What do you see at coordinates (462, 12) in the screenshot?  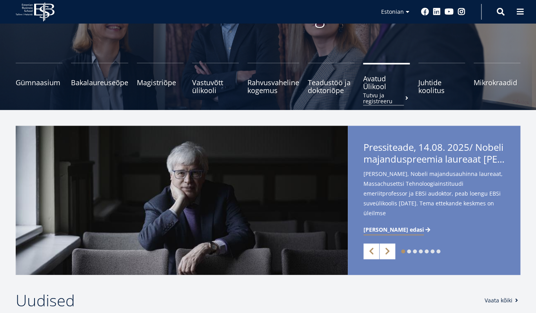 I see `a: Instagram` at bounding box center [462, 12].